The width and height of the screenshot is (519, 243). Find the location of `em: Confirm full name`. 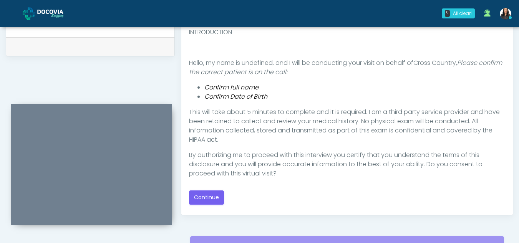

em: Confirm full name is located at coordinates (231, 87).